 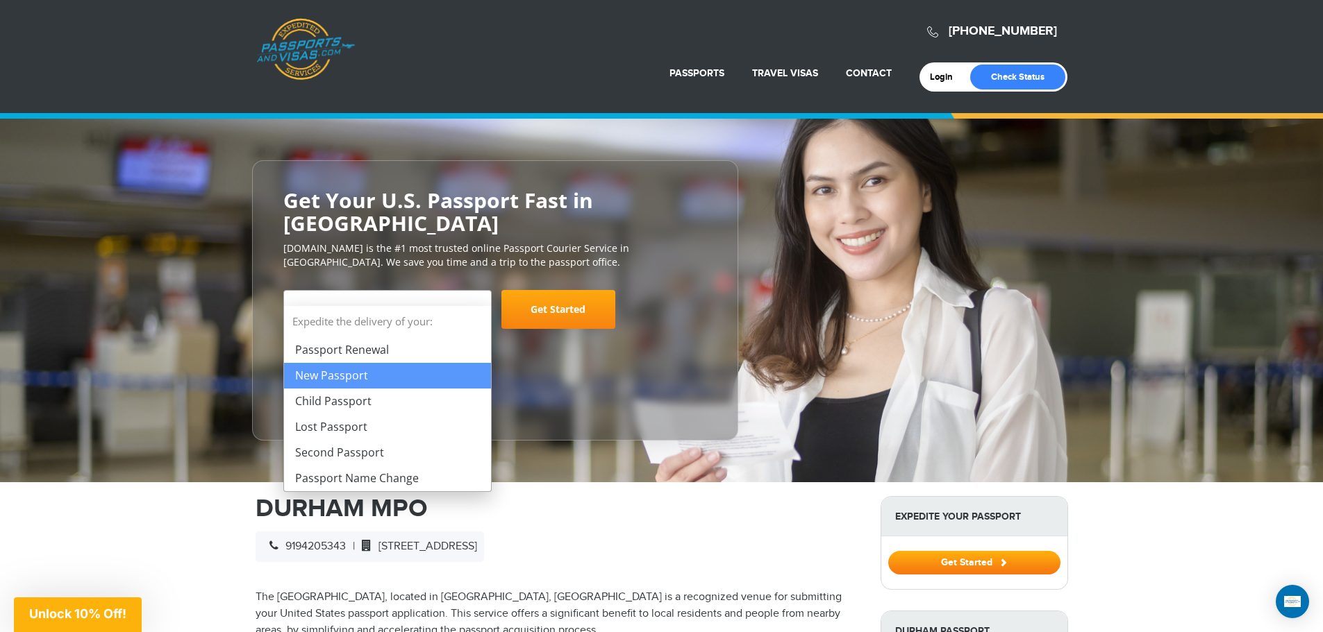 I want to click on span: 9194205343, so click(x=304, y=546).